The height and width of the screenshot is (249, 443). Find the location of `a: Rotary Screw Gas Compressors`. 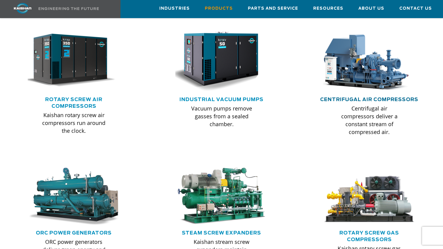

a: Rotary Screw Gas Compressors is located at coordinates (370, 236).